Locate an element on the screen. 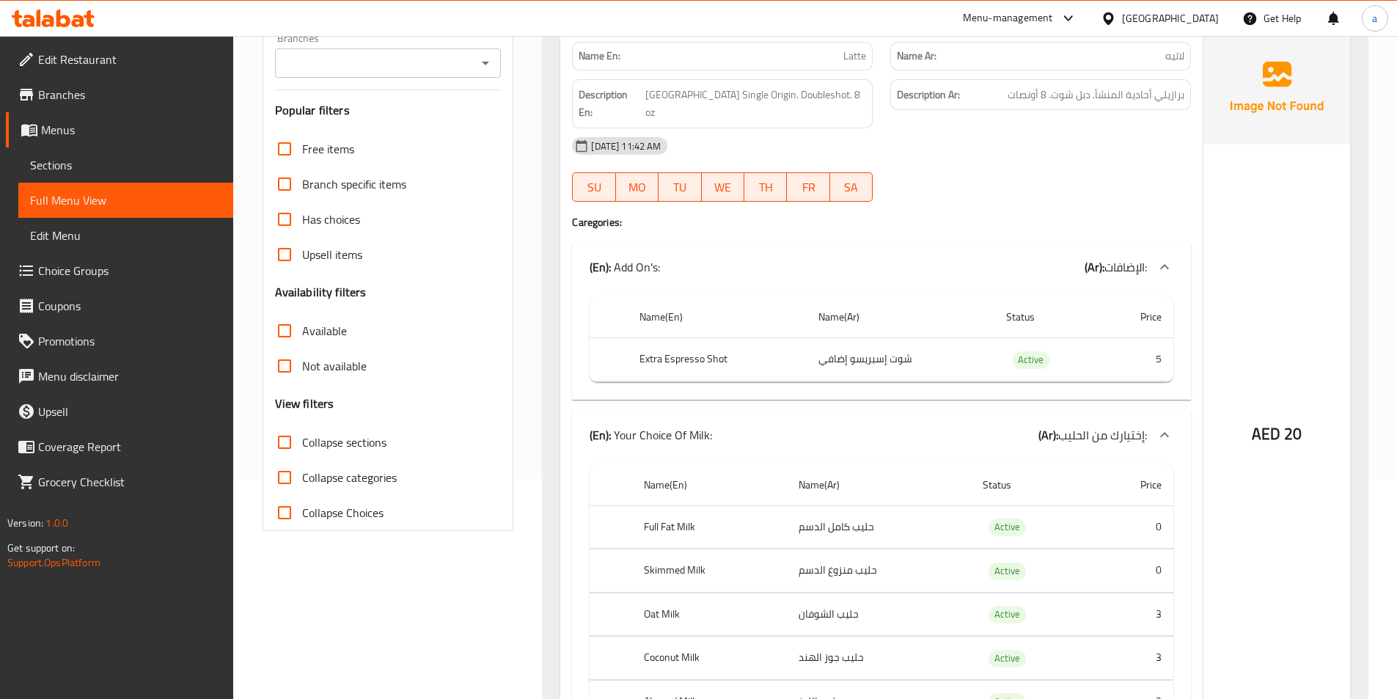  span: لاتيه is located at coordinates (1174, 56).